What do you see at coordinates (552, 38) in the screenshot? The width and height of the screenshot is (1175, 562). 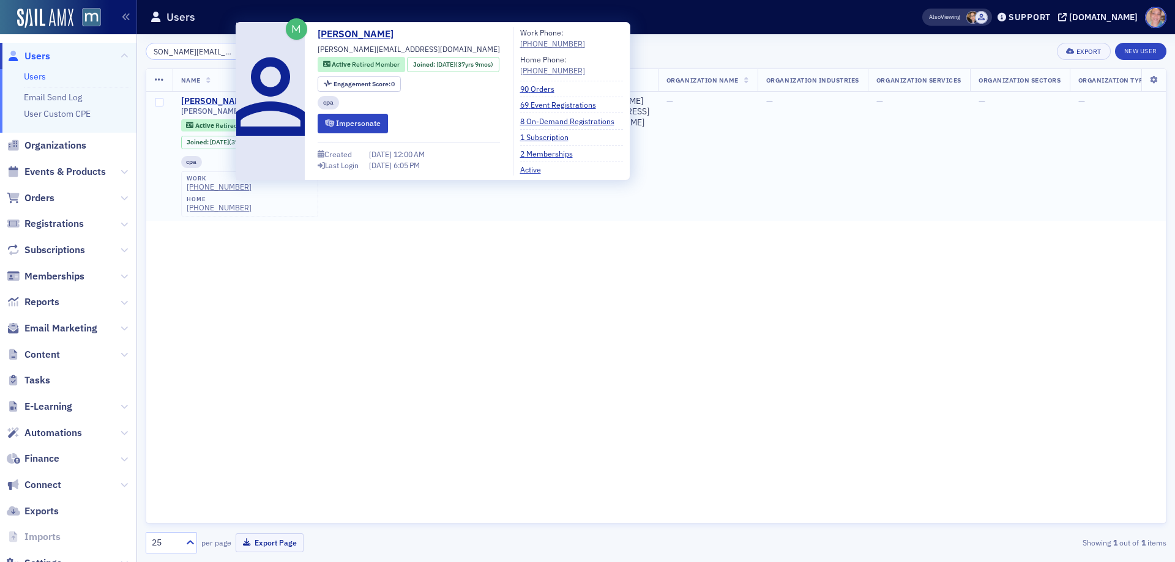 I see `div: Work Phone:` at bounding box center [552, 38].